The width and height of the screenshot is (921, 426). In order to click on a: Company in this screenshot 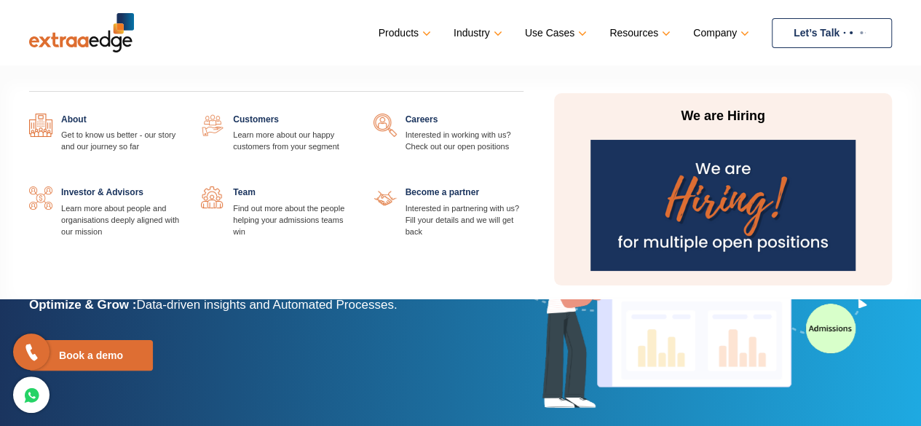, I will do `click(719, 33)`.